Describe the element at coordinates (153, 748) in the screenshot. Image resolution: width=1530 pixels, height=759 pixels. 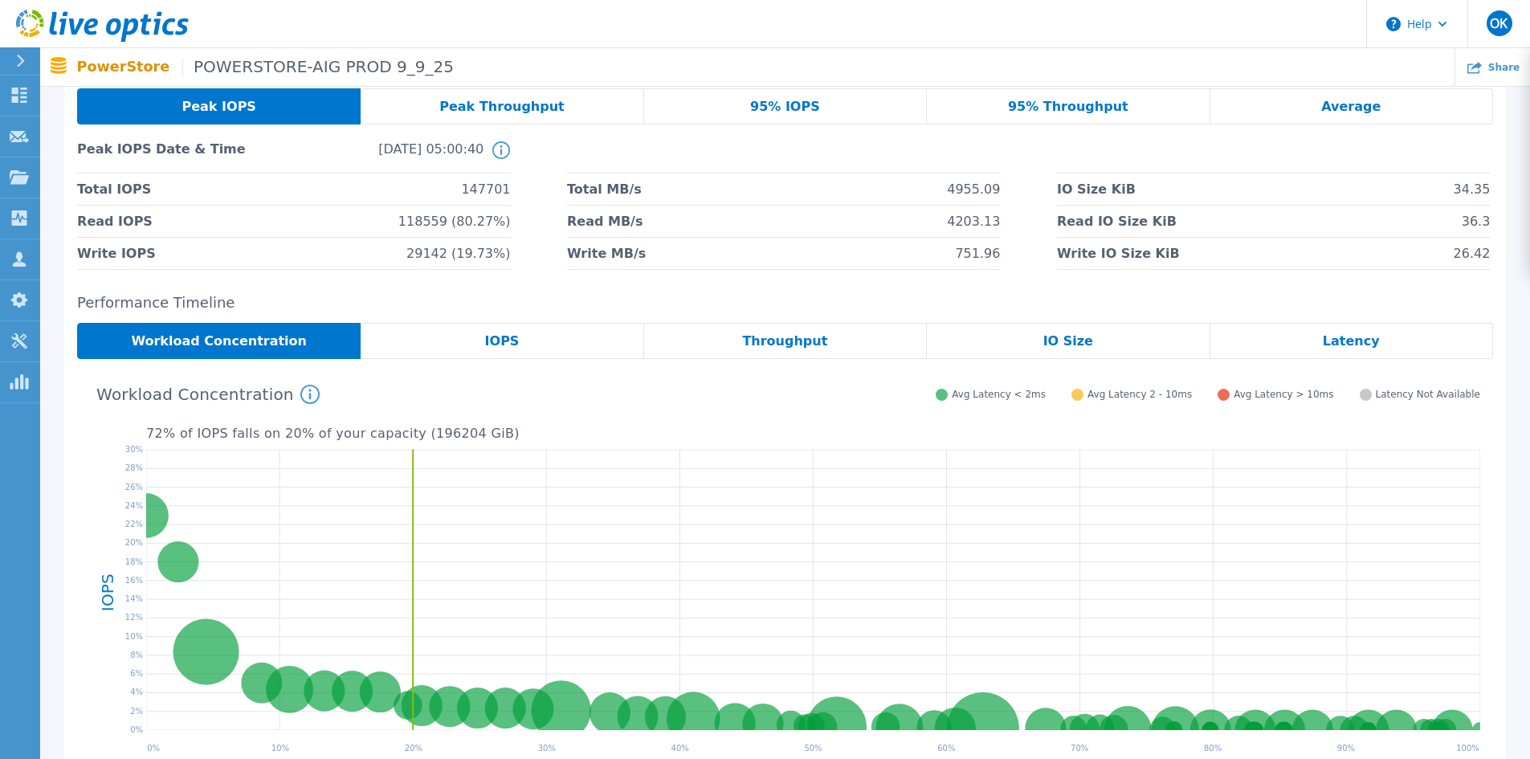
I see `text: 0 %` at that location.